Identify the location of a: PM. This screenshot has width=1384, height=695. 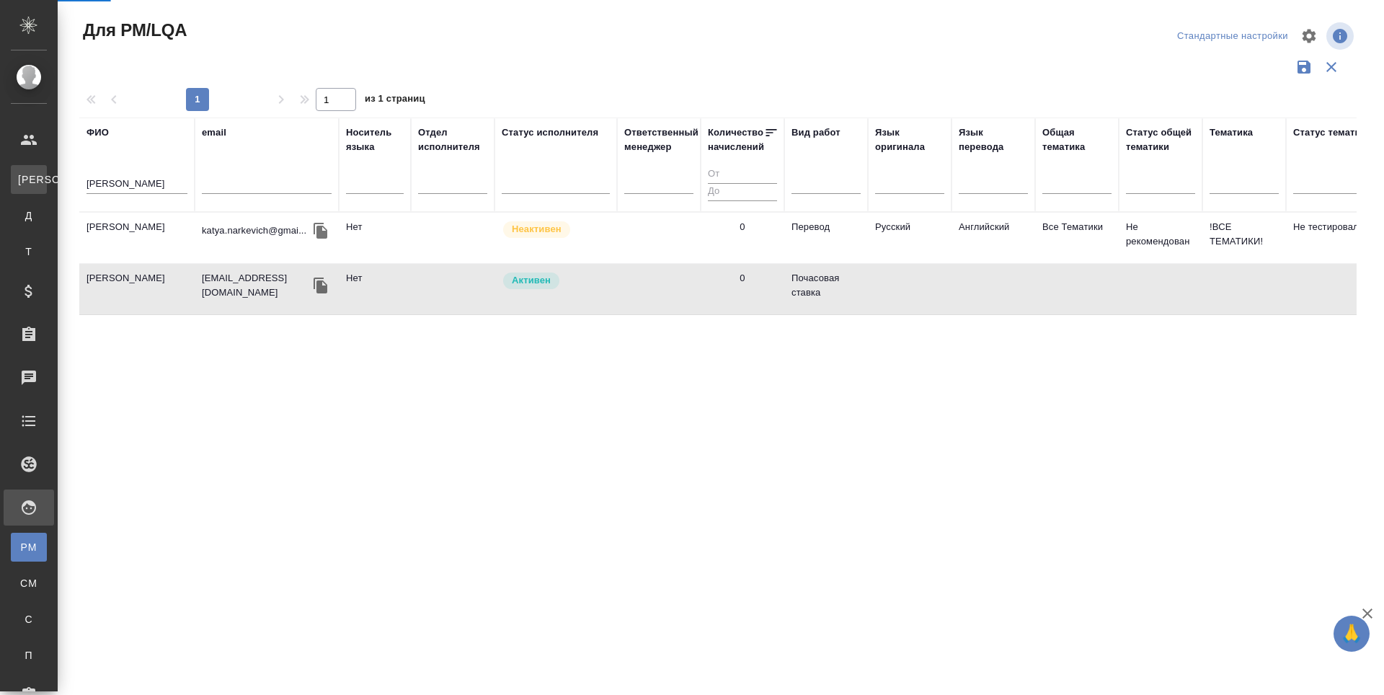
(29, 547).